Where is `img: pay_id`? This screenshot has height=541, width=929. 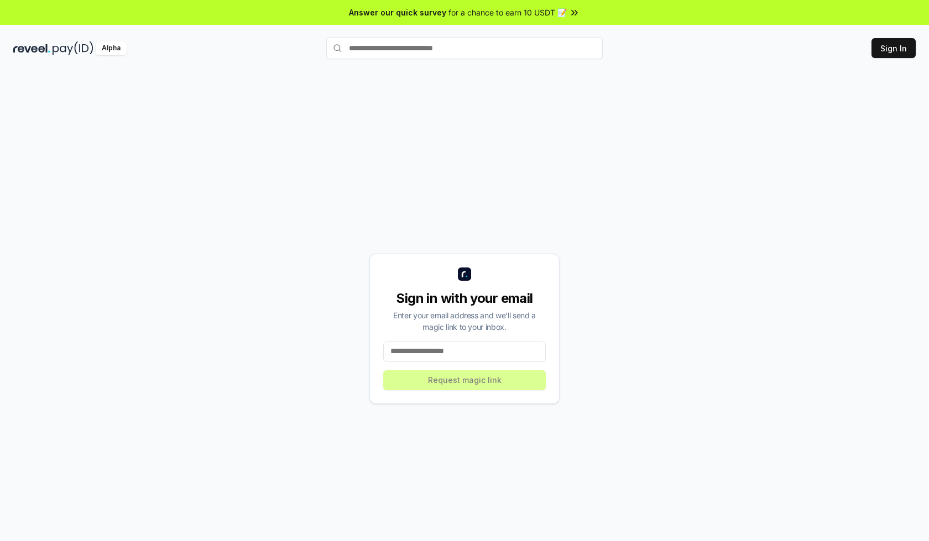 img: pay_id is located at coordinates (73, 48).